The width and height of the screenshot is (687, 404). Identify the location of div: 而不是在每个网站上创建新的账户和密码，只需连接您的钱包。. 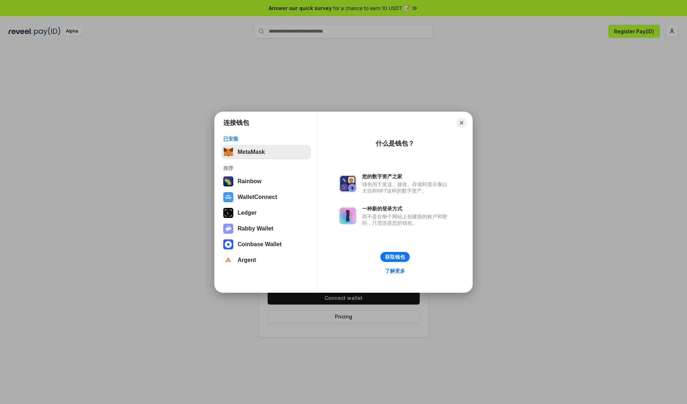
(407, 220).